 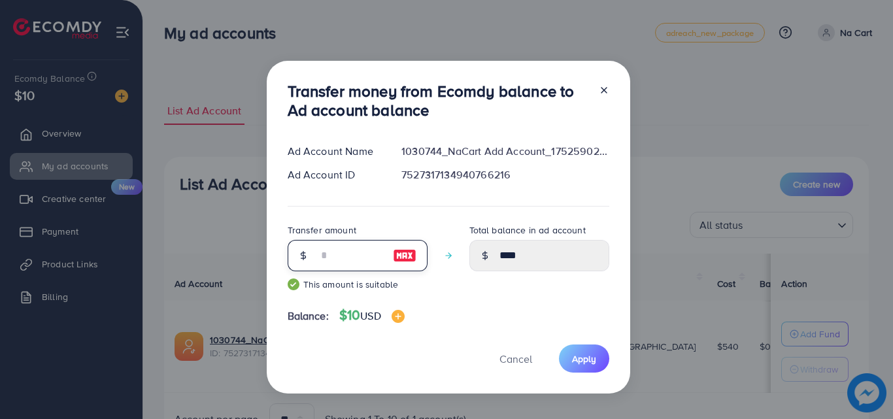 I want to click on h4: $10, so click(x=372, y=315).